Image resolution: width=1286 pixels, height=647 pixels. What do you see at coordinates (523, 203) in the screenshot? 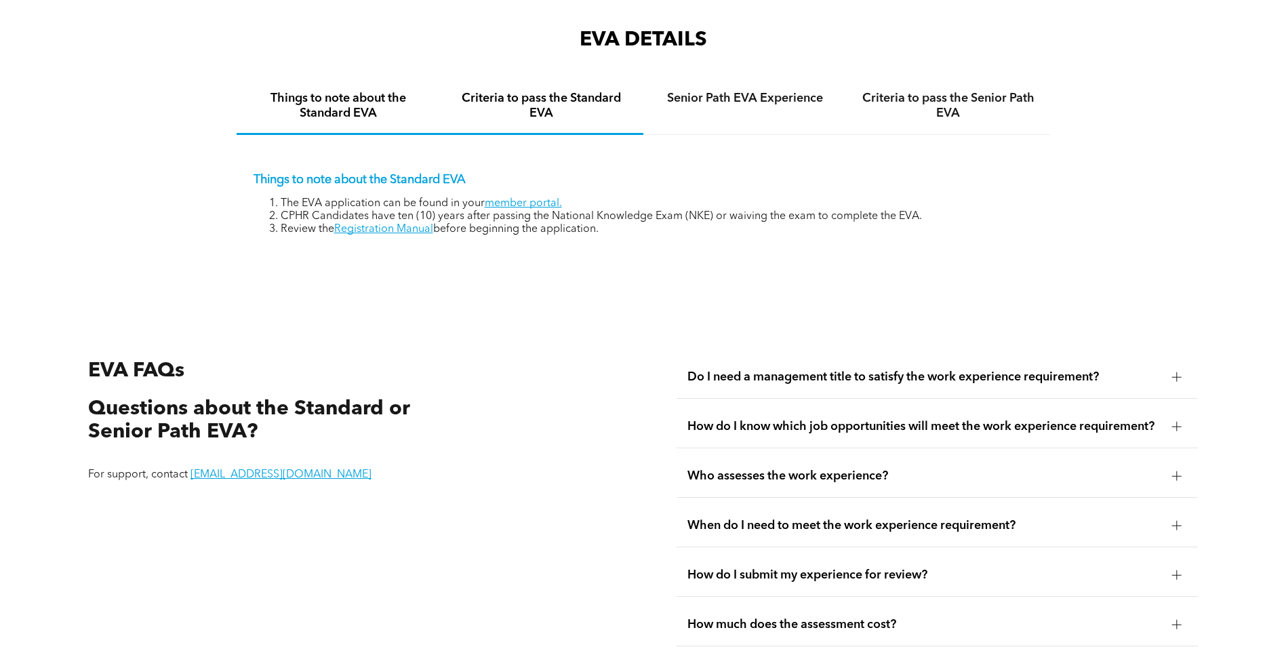
I see `a: member portal.` at bounding box center [523, 203].